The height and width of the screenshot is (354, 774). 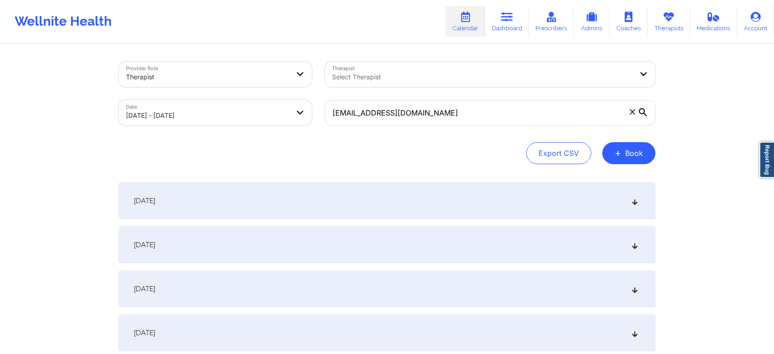 I want to click on a: Report Bug, so click(x=767, y=159).